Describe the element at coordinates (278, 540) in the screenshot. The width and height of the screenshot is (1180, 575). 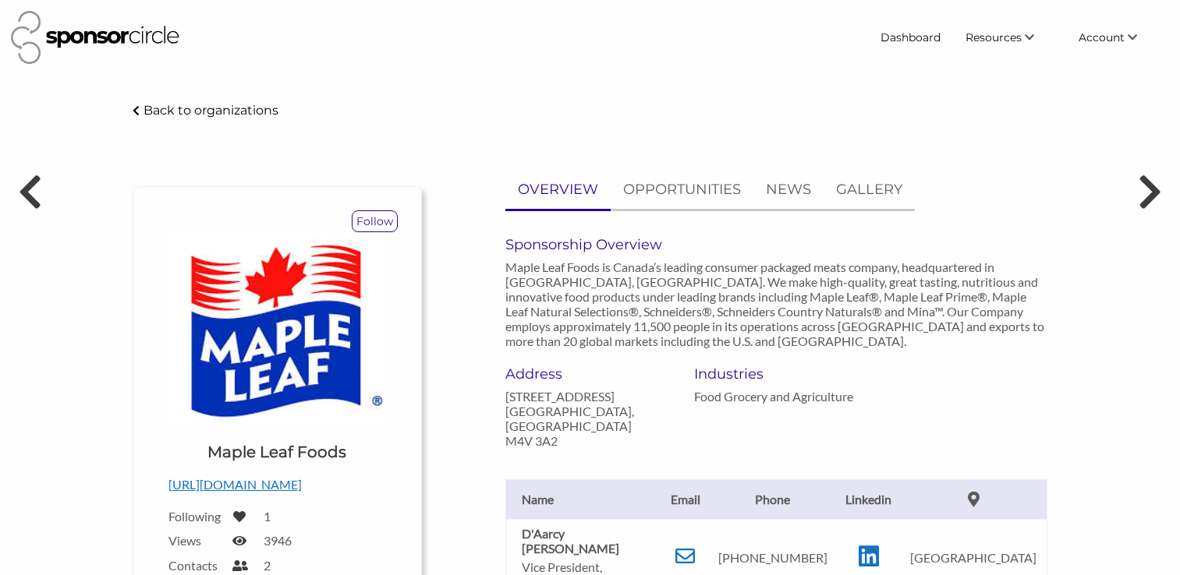
I see `label: 3946` at that location.